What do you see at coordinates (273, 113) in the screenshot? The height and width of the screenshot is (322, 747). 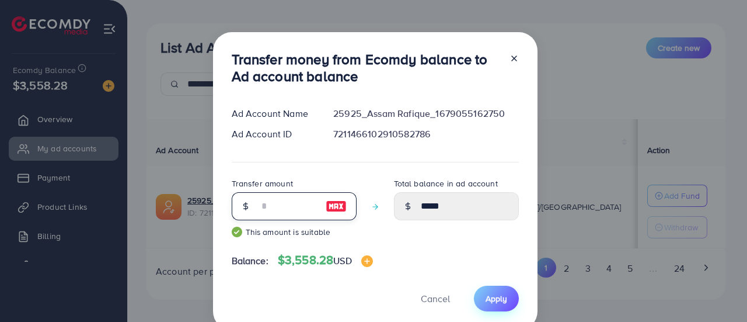 I see `div: Ad Account Name` at bounding box center [273, 113].